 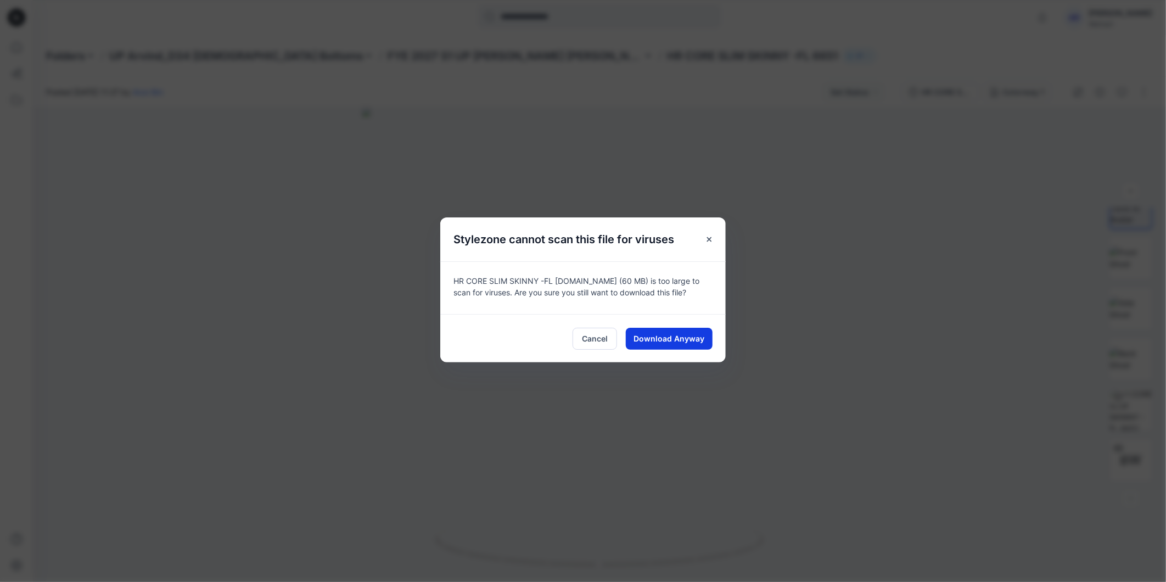 What do you see at coordinates (709, 239) in the screenshot?
I see `button: Close` at bounding box center [709, 239].